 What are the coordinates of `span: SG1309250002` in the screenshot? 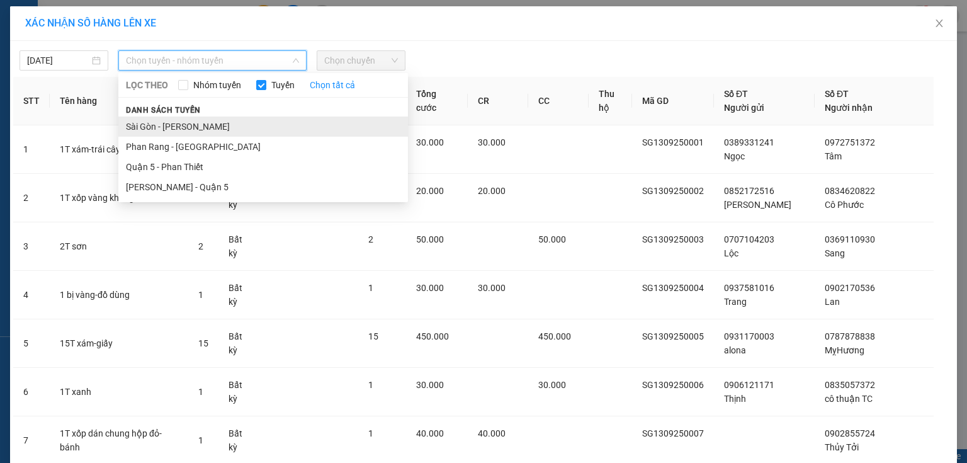 It's located at (673, 191).